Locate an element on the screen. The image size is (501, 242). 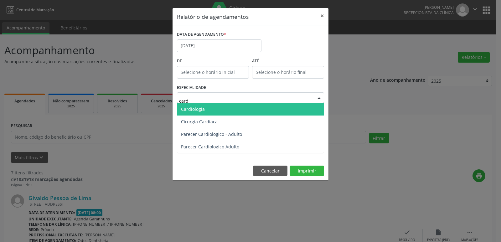
input: Selecione uma data ou intervalo is located at coordinates (219, 46).